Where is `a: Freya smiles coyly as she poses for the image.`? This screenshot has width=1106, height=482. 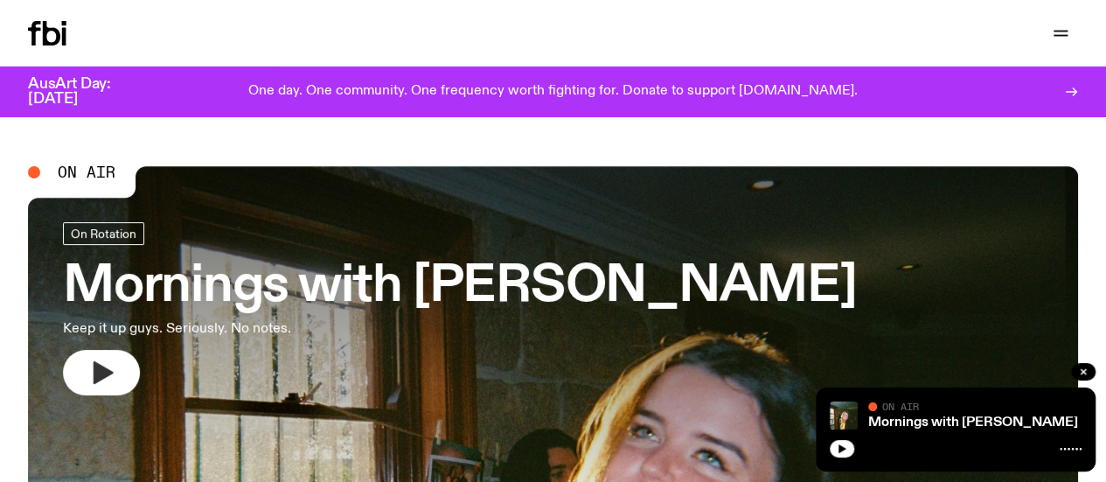
a: Freya smiles coyly as she poses for the image. is located at coordinates (843, 415).